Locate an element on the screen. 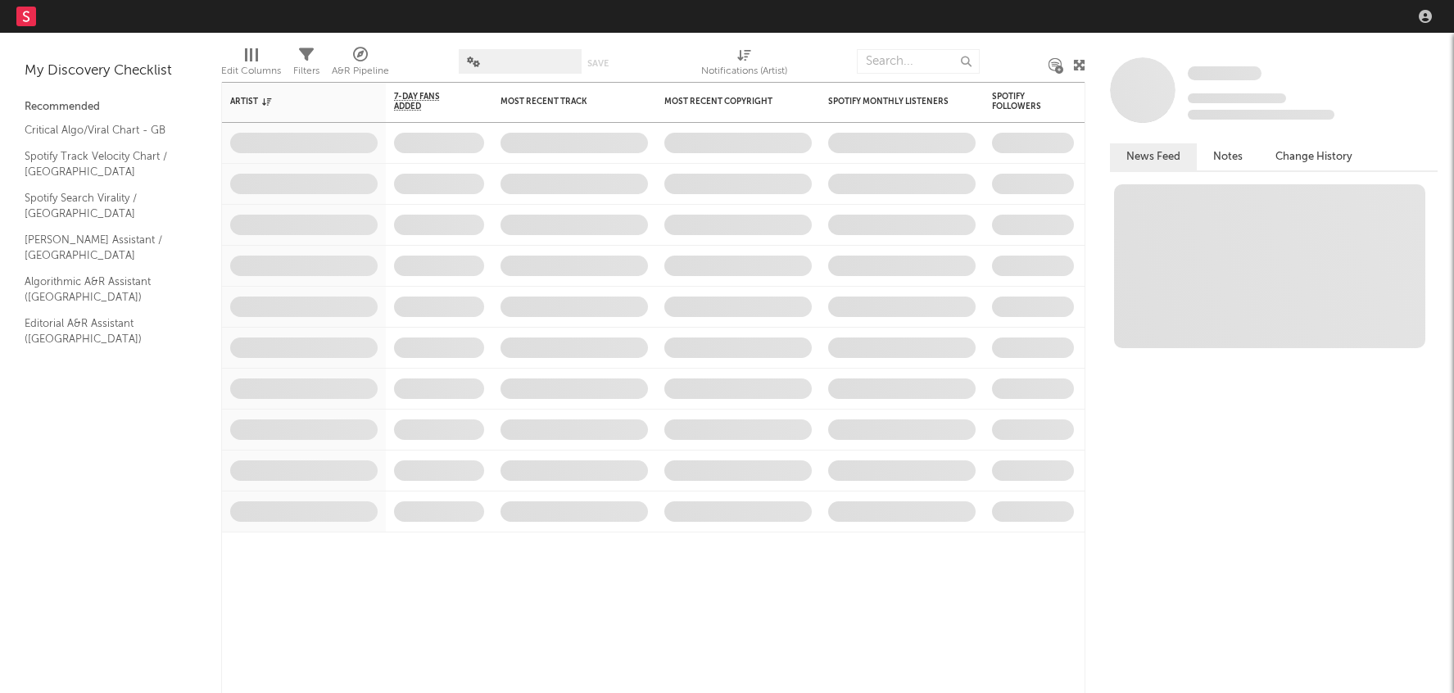 The width and height of the screenshot is (1454, 693). div: Most Recent Track is located at coordinates (562, 102).